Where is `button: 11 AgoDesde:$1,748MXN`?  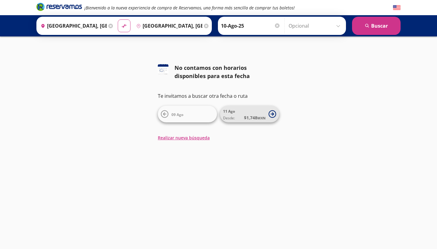
button: 11 AgoDesde:$1,748MXN is located at coordinates (249, 114).